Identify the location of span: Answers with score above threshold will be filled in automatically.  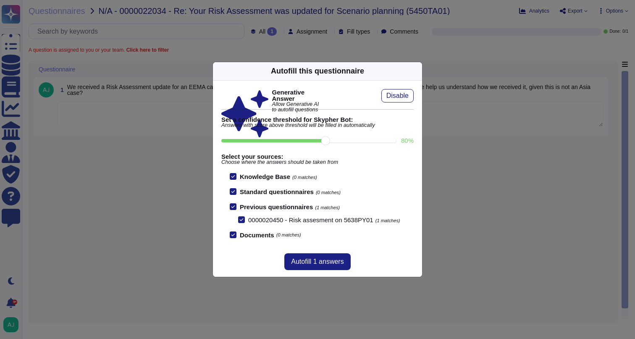
(317, 125).